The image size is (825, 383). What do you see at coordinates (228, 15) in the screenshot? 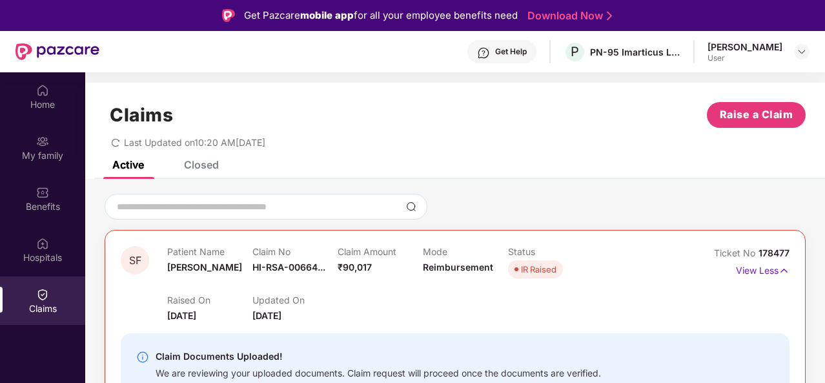
I see `img: Logo` at bounding box center [228, 15].